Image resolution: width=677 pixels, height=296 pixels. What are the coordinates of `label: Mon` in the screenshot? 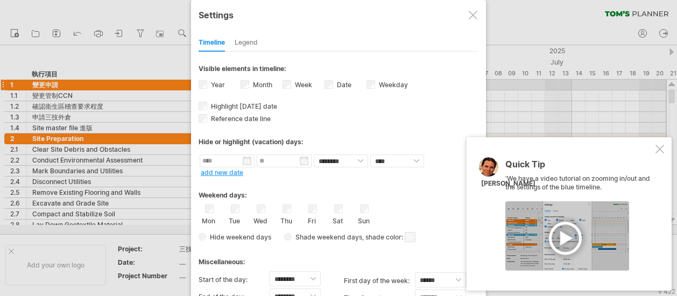 It's located at (208, 220).